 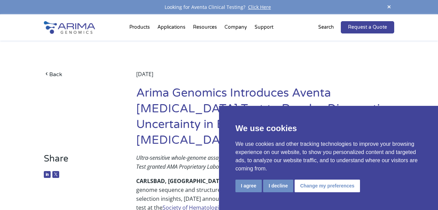 I want to click on p: We use cookies, so click(x=328, y=129).